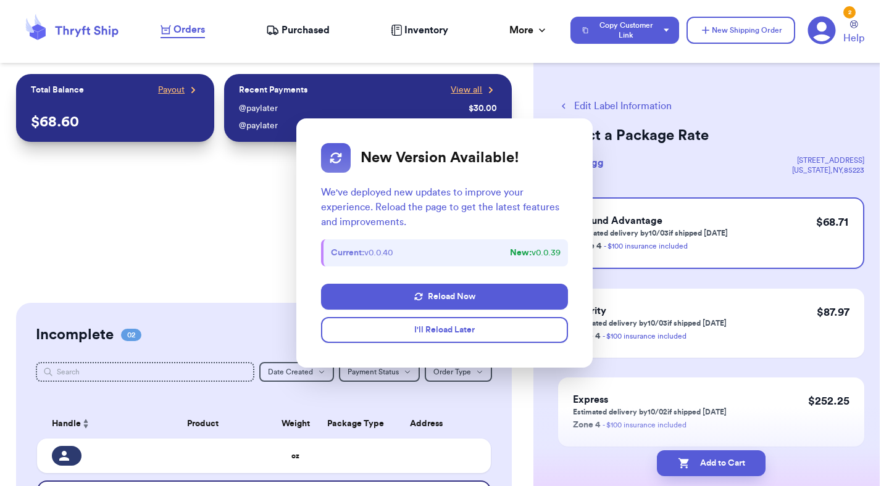  What do you see at coordinates (535, 253) in the screenshot?
I see `span: v 0.0.39` at bounding box center [535, 253].